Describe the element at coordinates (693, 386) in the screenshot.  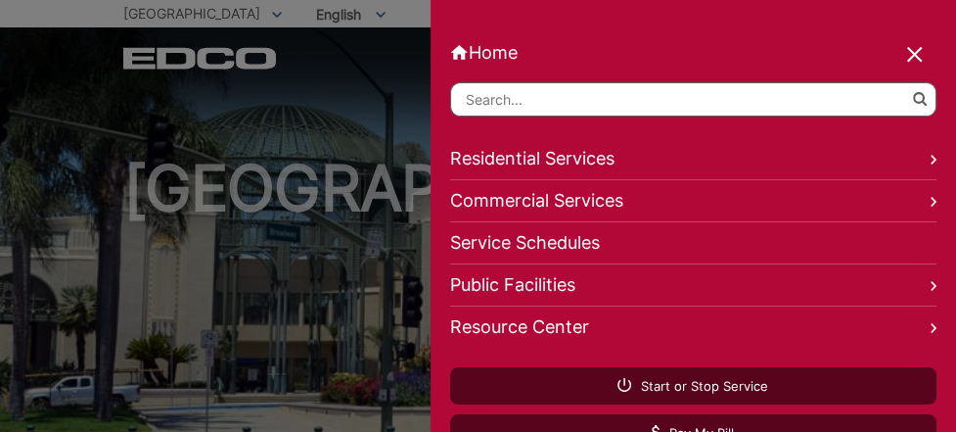
I see `span: Start or Stop Service` at that location.